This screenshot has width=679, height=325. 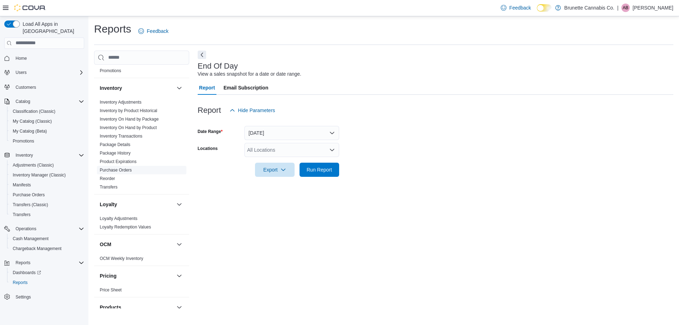 I want to click on button: OCM, so click(x=137, y=245).